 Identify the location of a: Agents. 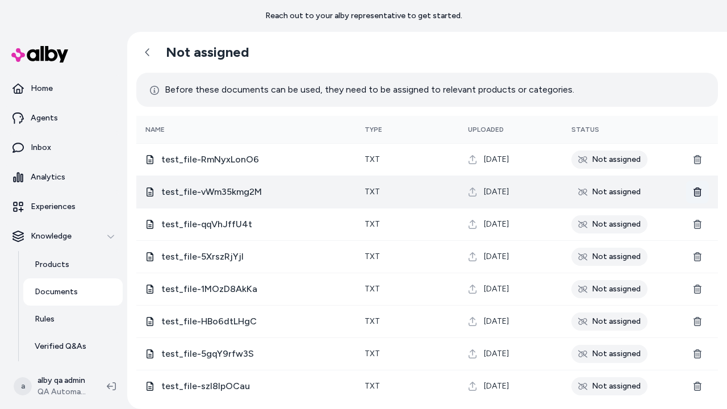
(64, 118).